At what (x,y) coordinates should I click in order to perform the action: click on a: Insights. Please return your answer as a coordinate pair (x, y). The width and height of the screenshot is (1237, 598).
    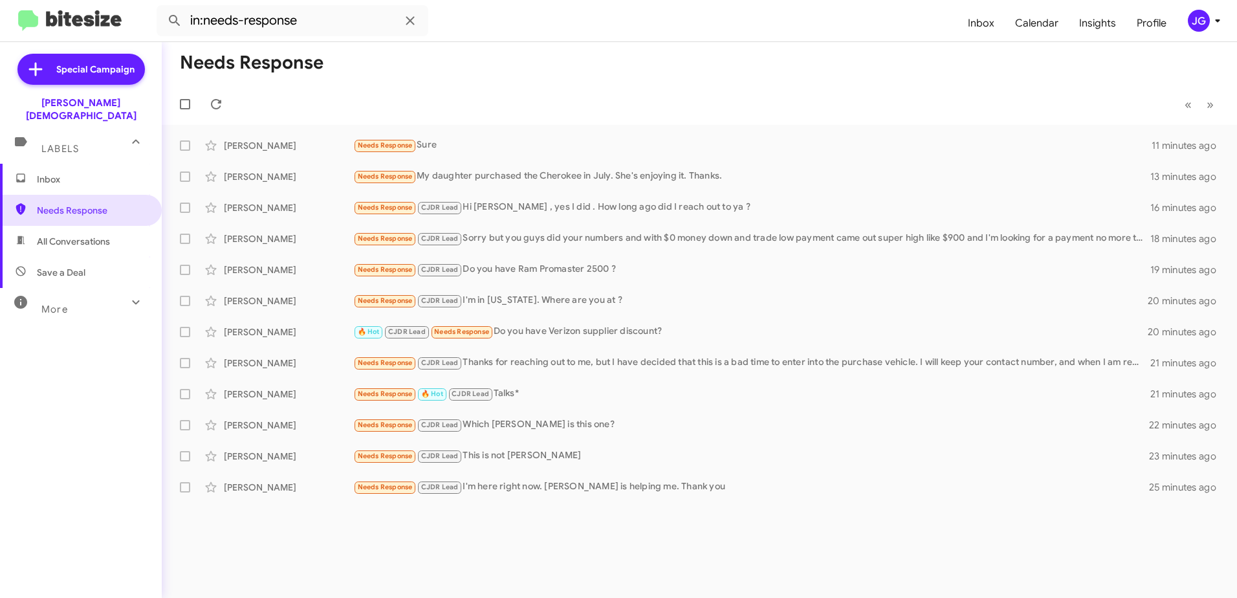
    Looking at the image, I should click on (1097, 23).